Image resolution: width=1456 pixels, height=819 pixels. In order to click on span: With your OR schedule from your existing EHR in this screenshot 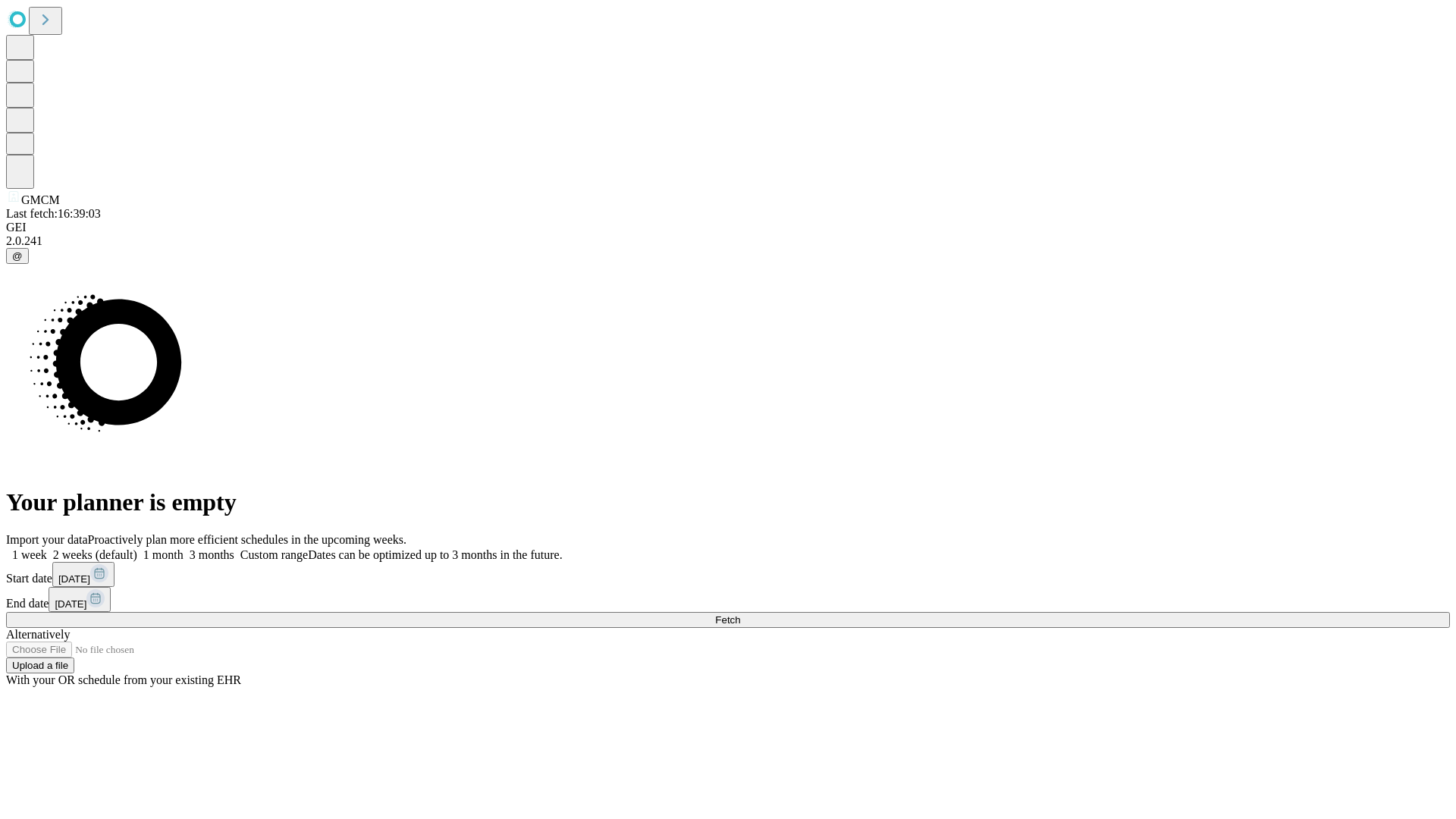, I will do `click(124, 679)`.